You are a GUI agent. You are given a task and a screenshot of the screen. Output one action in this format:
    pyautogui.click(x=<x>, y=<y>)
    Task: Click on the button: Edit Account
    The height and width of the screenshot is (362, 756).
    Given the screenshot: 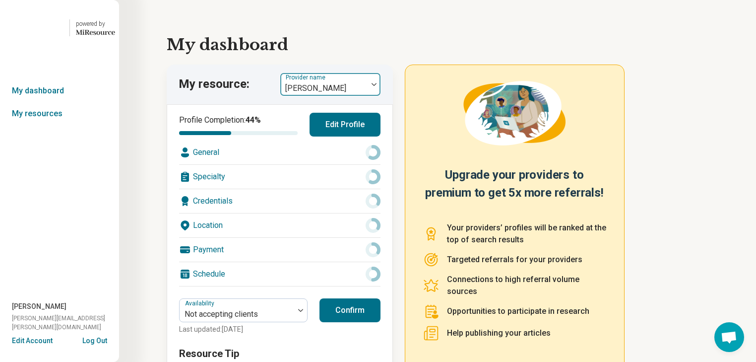 What is the action you would take?
    pyautogui.click(x=32, y=341)
    